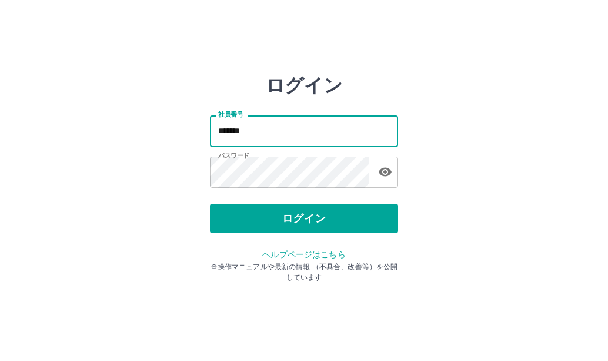  What do you see at coordinates (304, 218) in the screenshot?
I see `button: ログイン` at bounding box center [304, 218].